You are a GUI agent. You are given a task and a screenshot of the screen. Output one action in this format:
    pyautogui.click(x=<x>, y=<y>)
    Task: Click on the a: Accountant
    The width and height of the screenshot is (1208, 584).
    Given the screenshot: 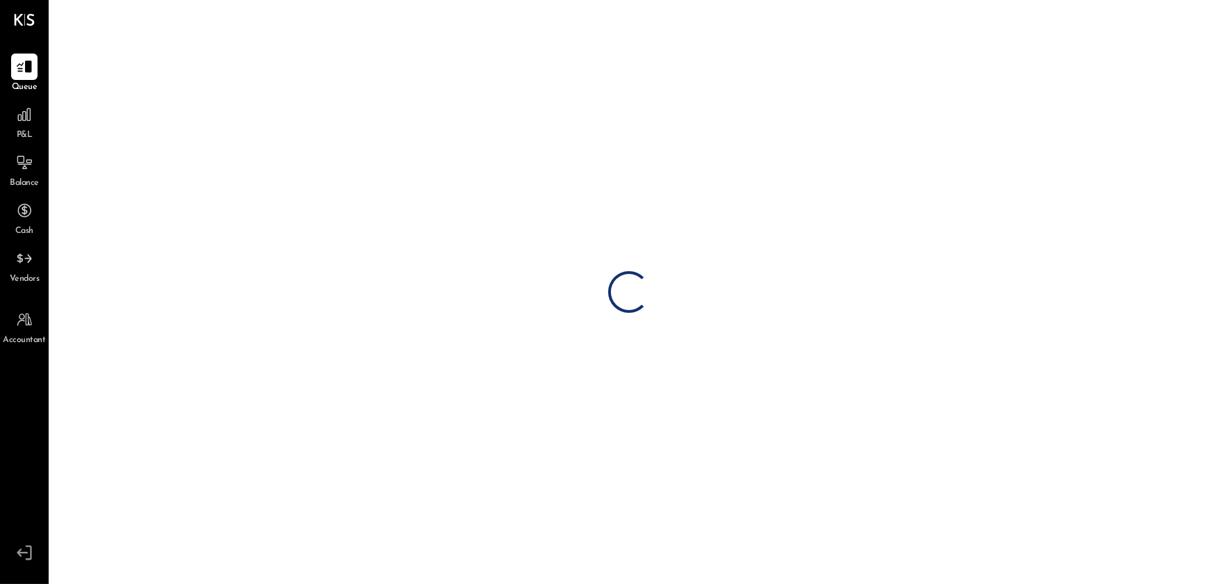 What is the action you would take?
    pyautogui.click(x=24, y=327)
    